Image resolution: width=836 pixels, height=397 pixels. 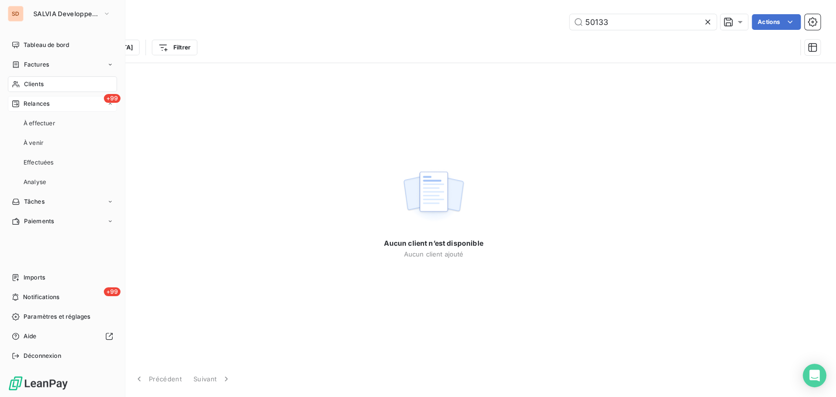 What do you see at coordinates (62, 337) in the screenshot?
I see `a: Aide` at bounding box center [62, 337].